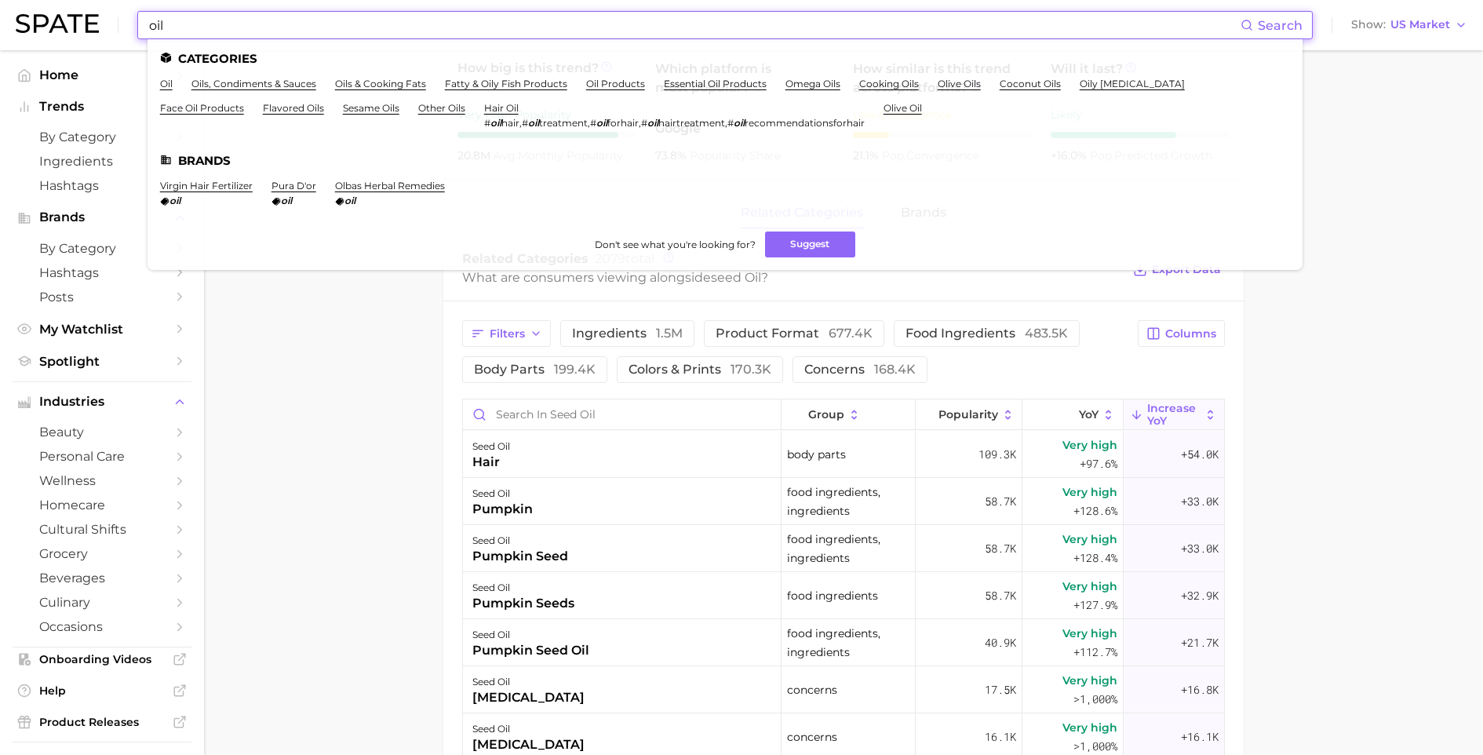 Image resolution: width=1483 pixels, height=755 pixels. What do you see at coordinates (102, 602) in the screenshot?
I see `span: culinary` at bounding box center [102, 602].